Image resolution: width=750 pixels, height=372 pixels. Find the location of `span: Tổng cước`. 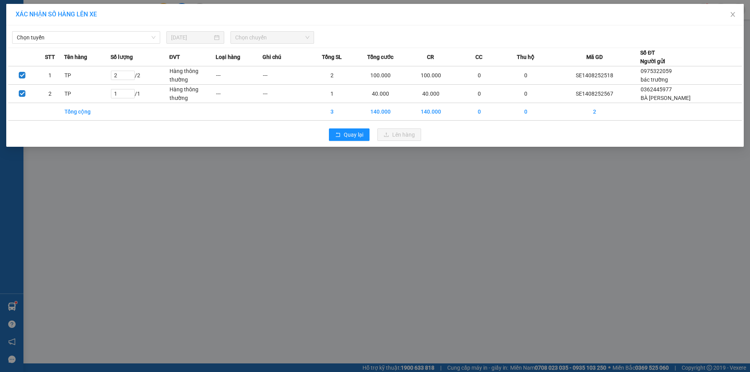

span: Tổng cước is located at coordinates (380, 57).